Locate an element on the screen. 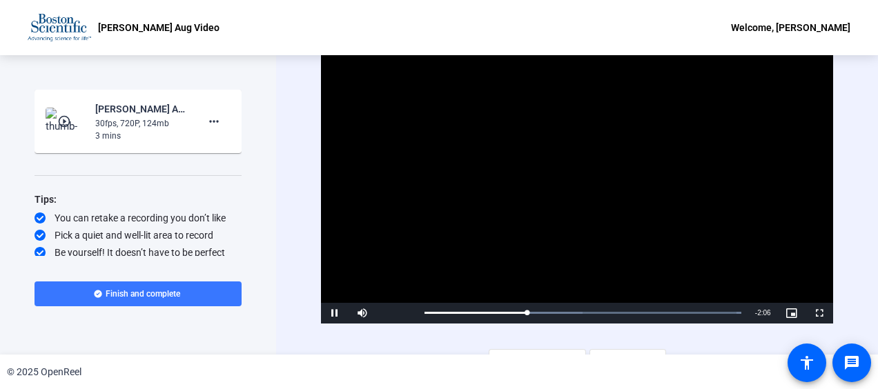  button: Fullscreen is located at coordinates (819, 313).